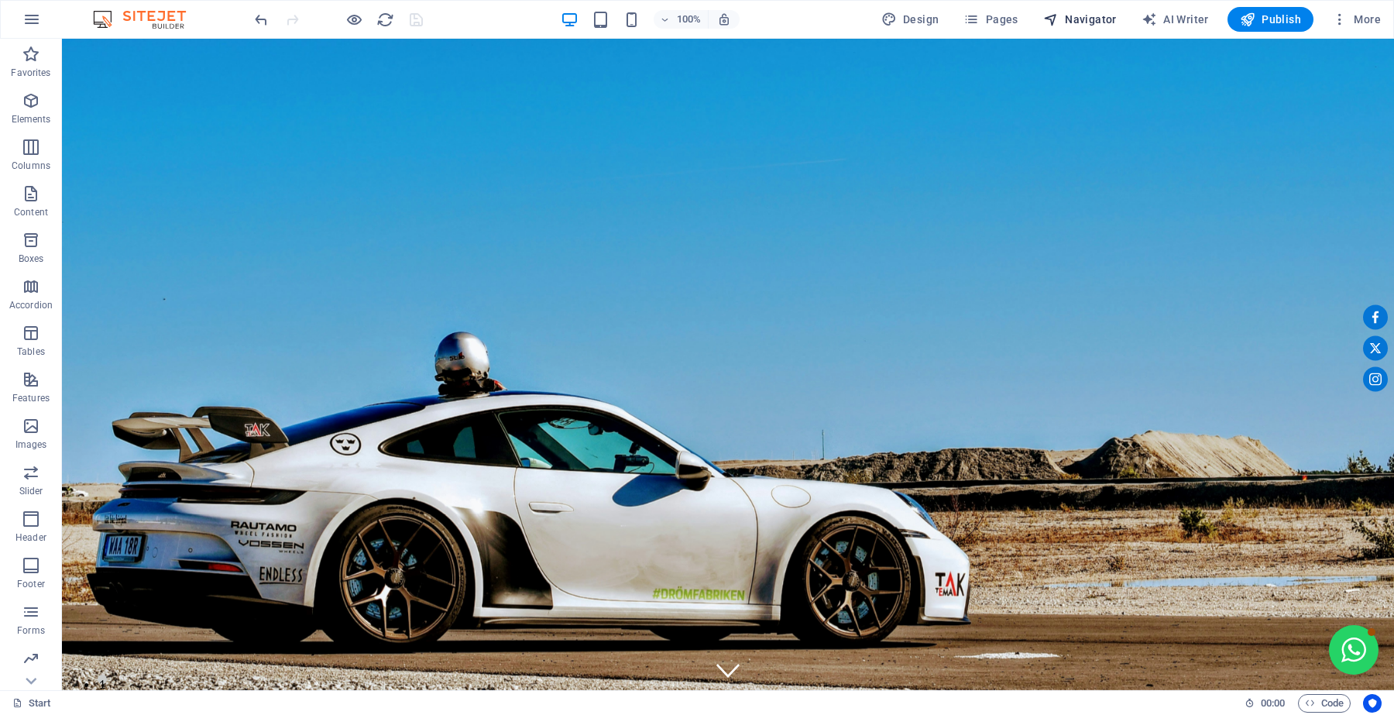  Describe the element at coordinates (910, 19) in the screenshot. I see `button: Design` at that location.